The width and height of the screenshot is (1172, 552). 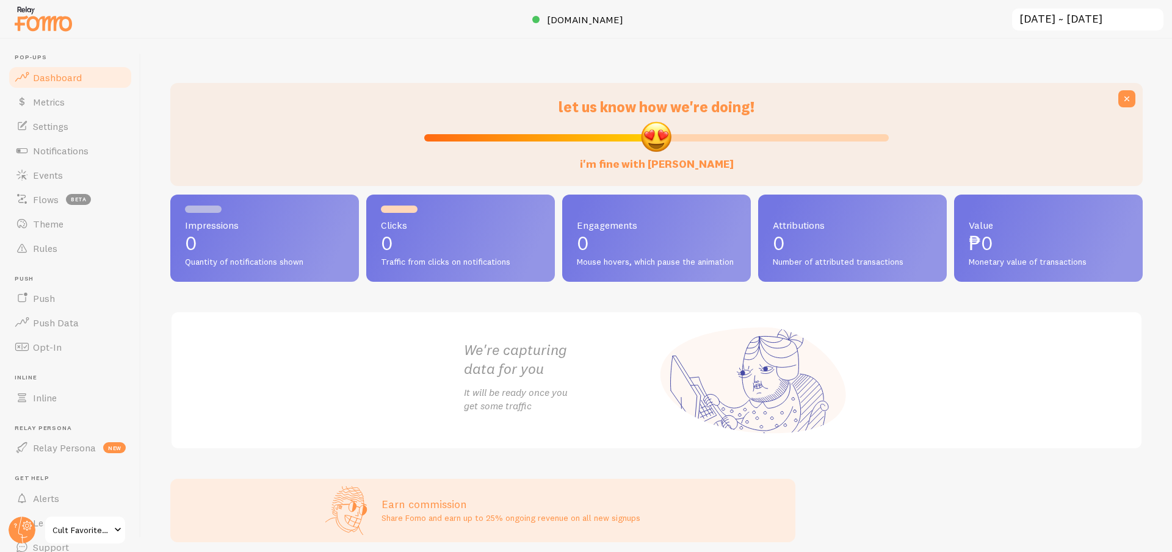 I want to click on a: Opt-In, so click(x=70, y=347).